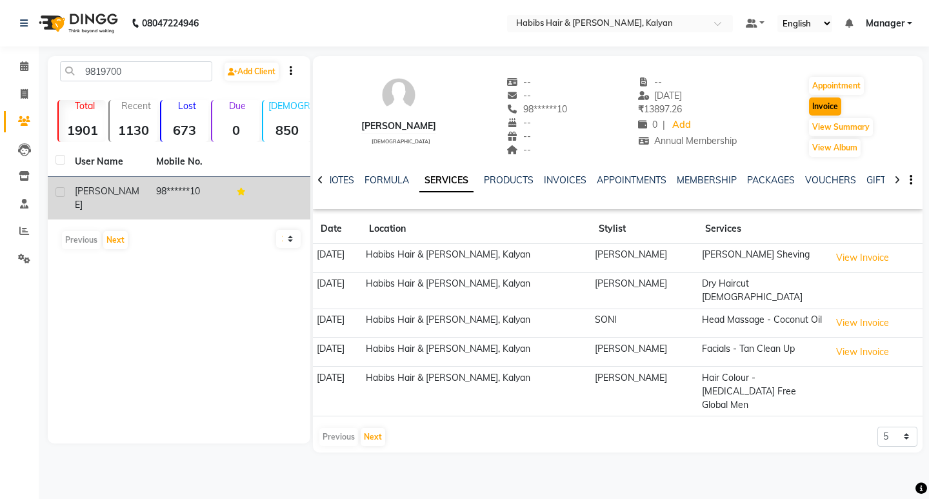  Describe the element at coordinates (707, 180) in the screenshot. I see `a: MEMBERSHIP` at that location.